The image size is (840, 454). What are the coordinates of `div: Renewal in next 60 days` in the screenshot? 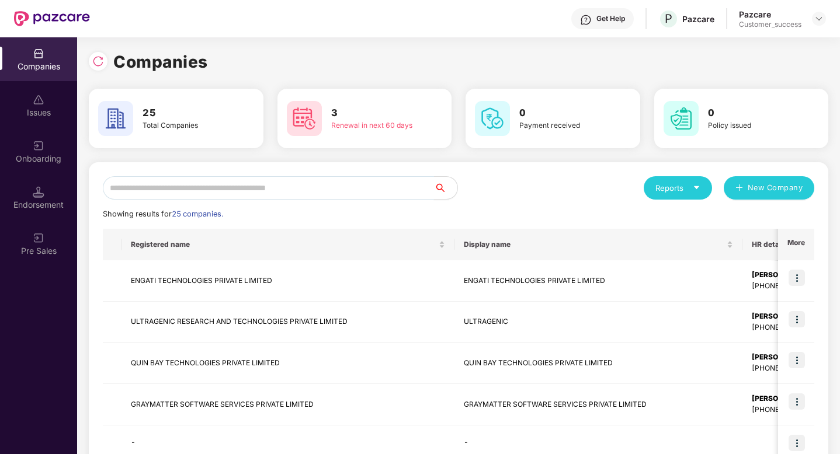 It's located at (374, 126).